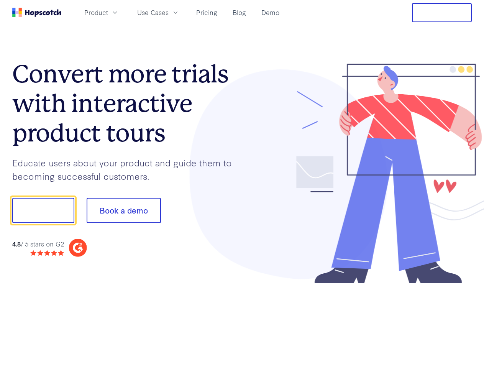  What do you see at coordinates (127, 169) in the screenshot?
I see `p: Educate users about your product and guide them to becoming successful customers.` at bounding box center [127, 169].